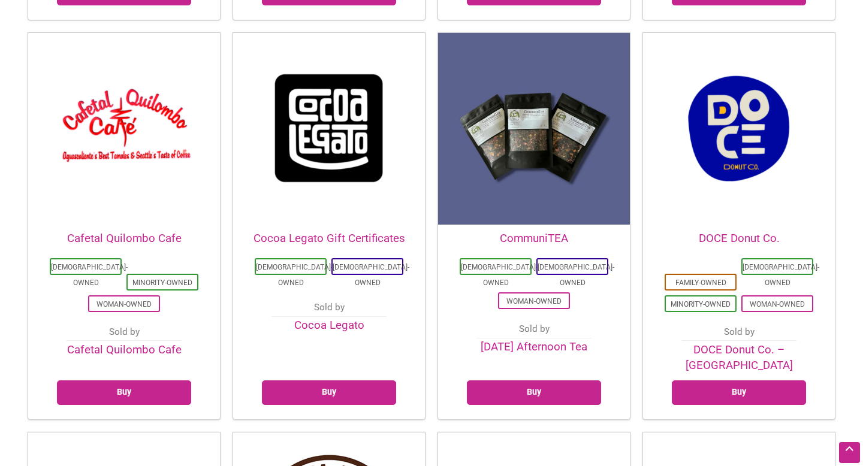 Image resolution: width=863 pixels, height=466 pixels. What do you see at coordinates (534, 392) in the screenshot?
I see `a: Add to cart: “CommuniTEA”` at bounding box center [534, 392].